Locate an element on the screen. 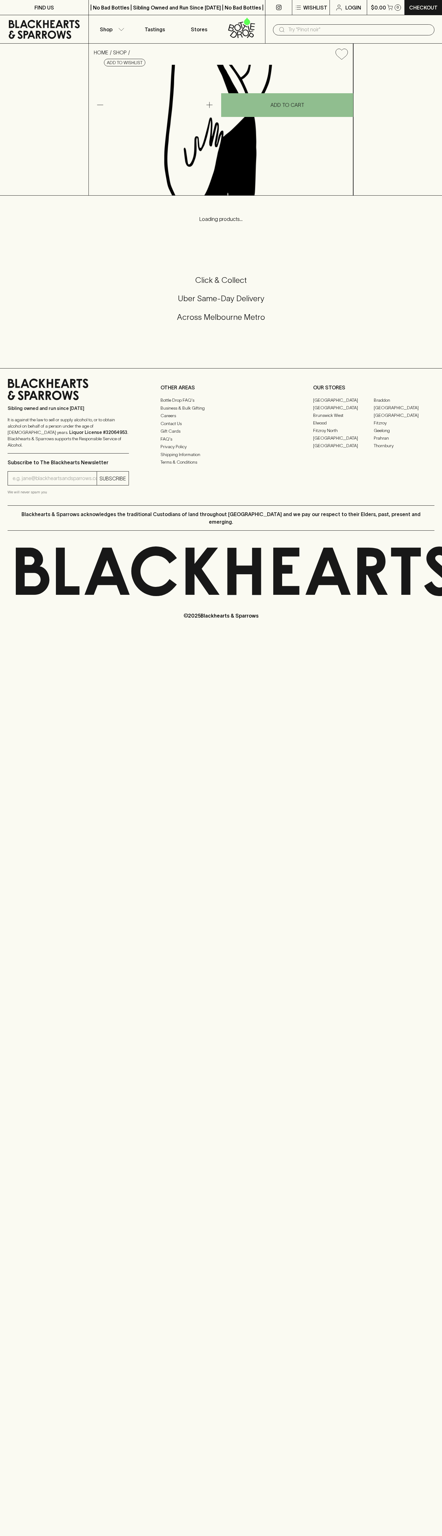 The width and height of the screenshot is (442, 1536). p: We will never spam you is located at coordinates (68, 492).